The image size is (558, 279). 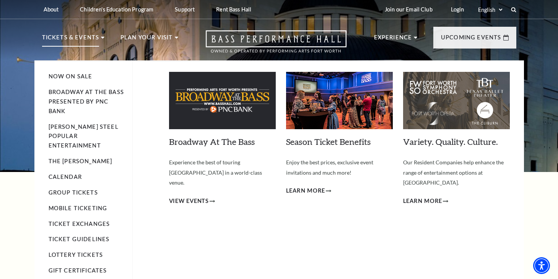 What do you see at coordinates (192, 201) in the screenshot?
I see `a: View Events` at bounding box center [192, 201].